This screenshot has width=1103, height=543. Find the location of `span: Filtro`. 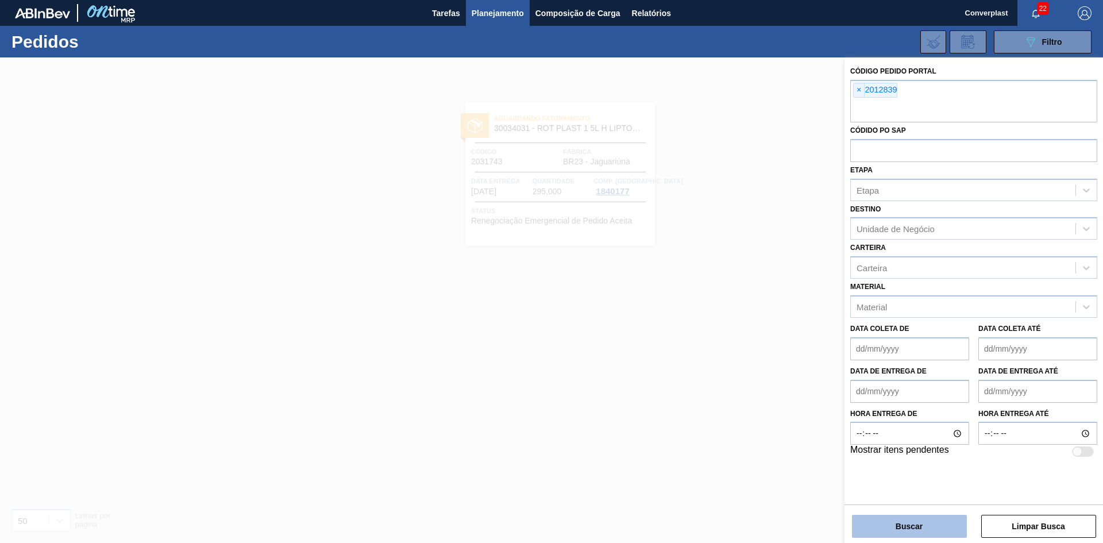

span: Filtro is located at coordinates (1052, 42).